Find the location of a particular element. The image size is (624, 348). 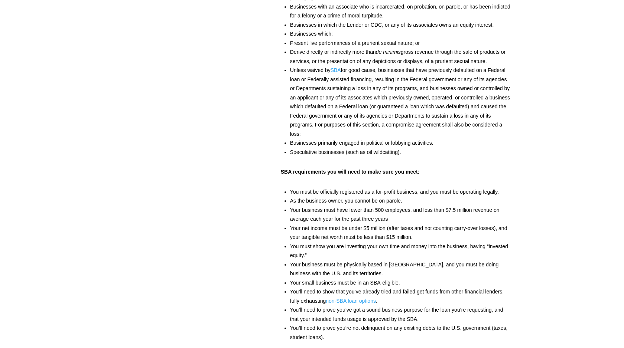

span: non-SBA loan options is located at coordinates (351, 301).